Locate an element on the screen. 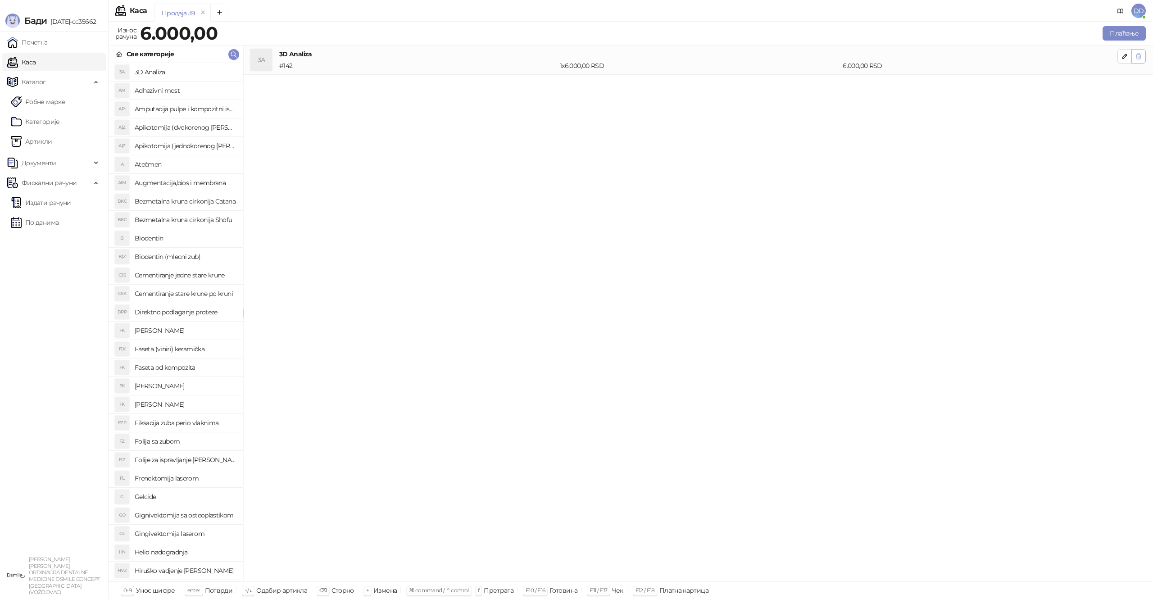 This screenshot has height=599, width=1153. h4: Frenektomija laserom is located at coordinates (185, 478).